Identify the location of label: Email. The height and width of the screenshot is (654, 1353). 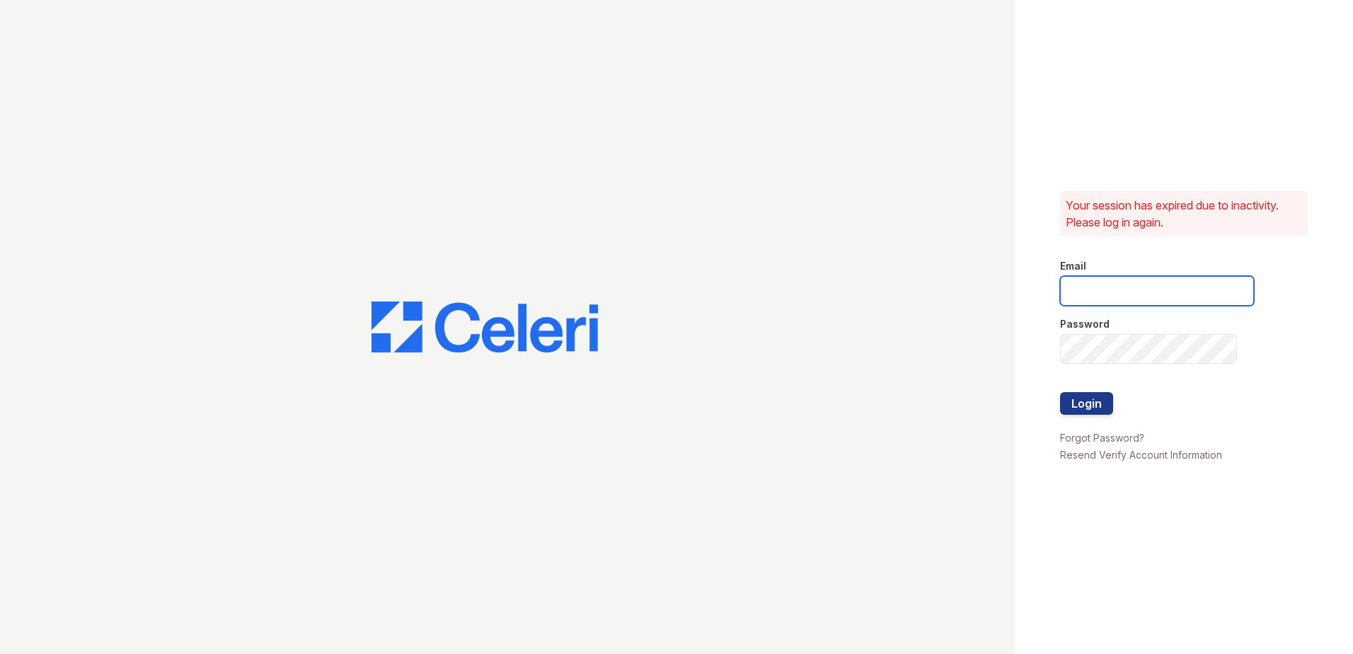
(1073, 266).